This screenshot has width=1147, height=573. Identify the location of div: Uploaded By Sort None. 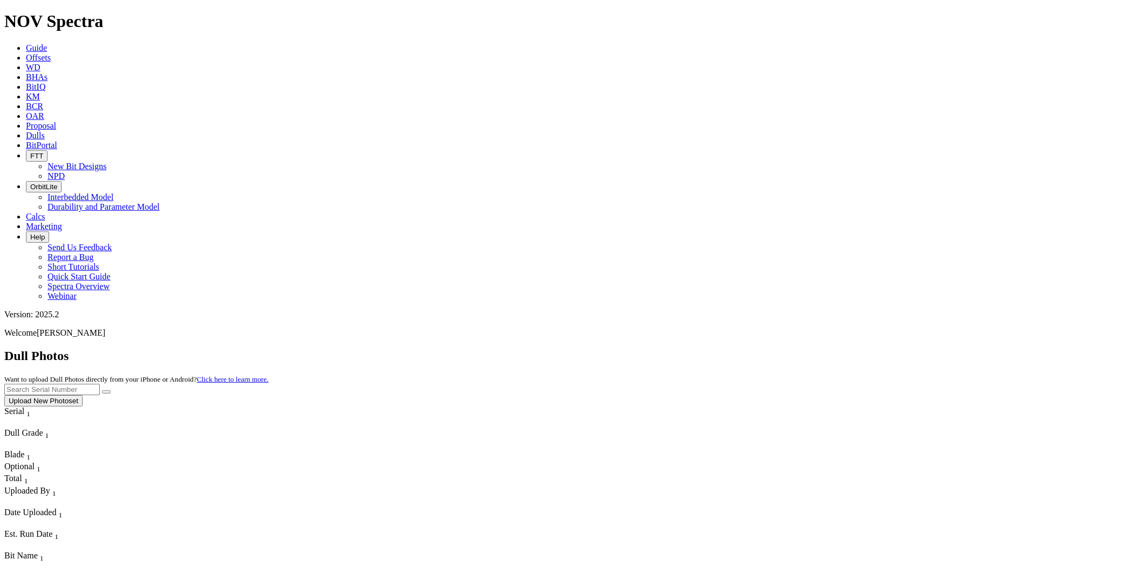
(66, 492).